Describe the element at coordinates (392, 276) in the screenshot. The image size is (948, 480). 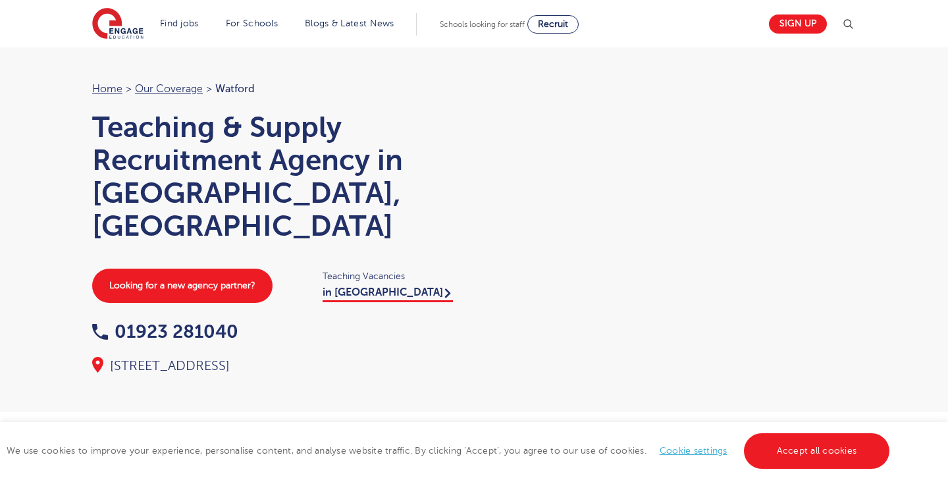
I see `span: Teaching Vacancies` at that location.